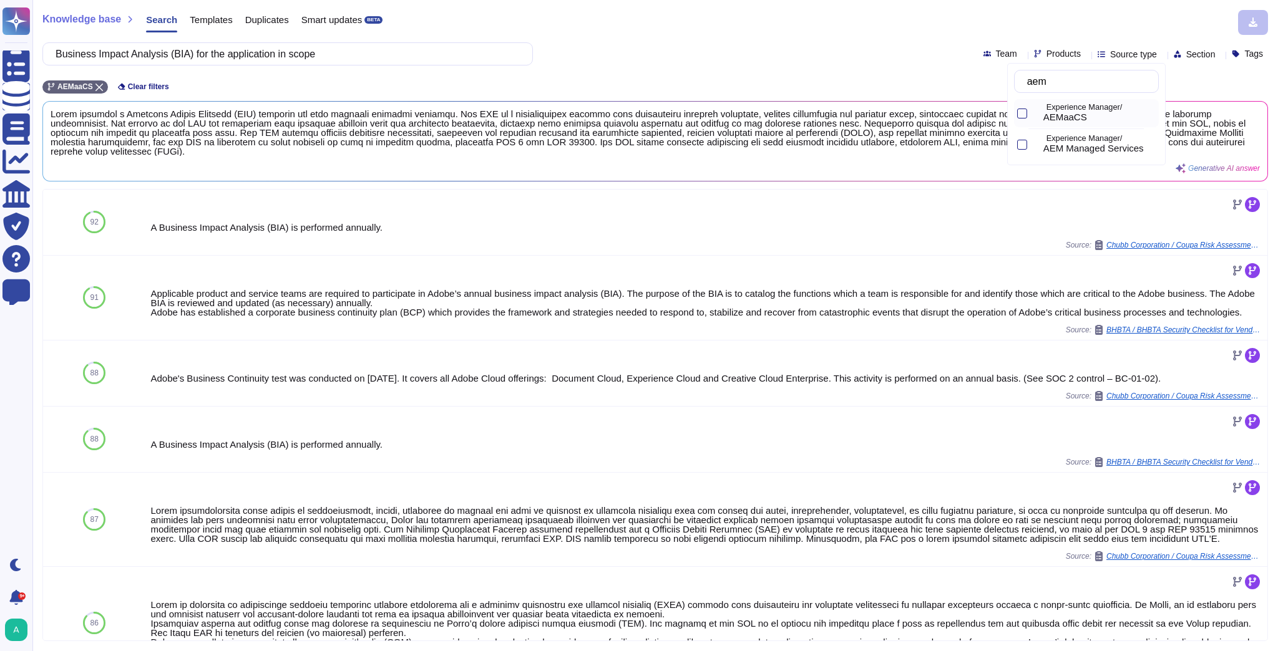  I want to click on span: Section, so click(1201, 54).